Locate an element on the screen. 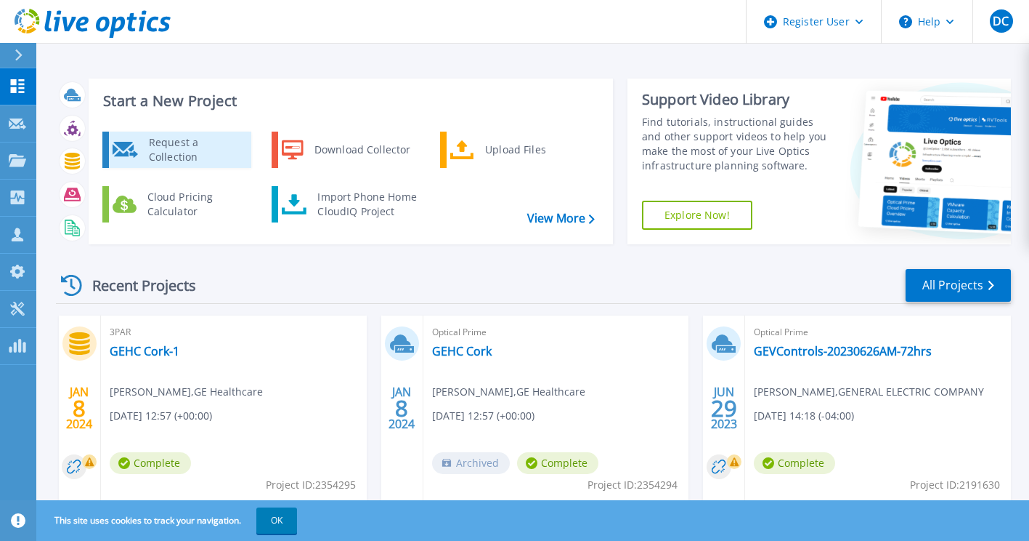  span: Archived is located at coordinates (471, 463).